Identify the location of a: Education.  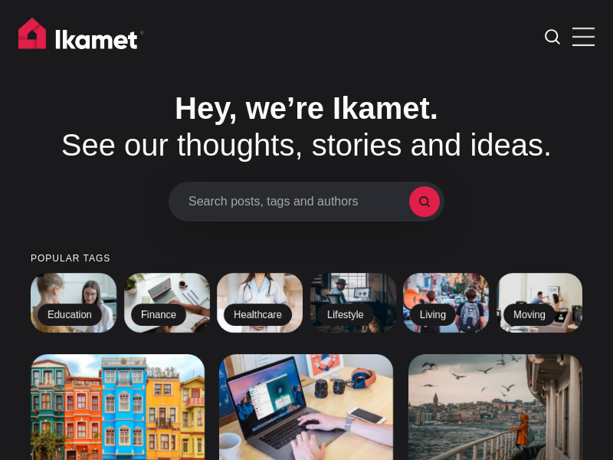
(74, 303).